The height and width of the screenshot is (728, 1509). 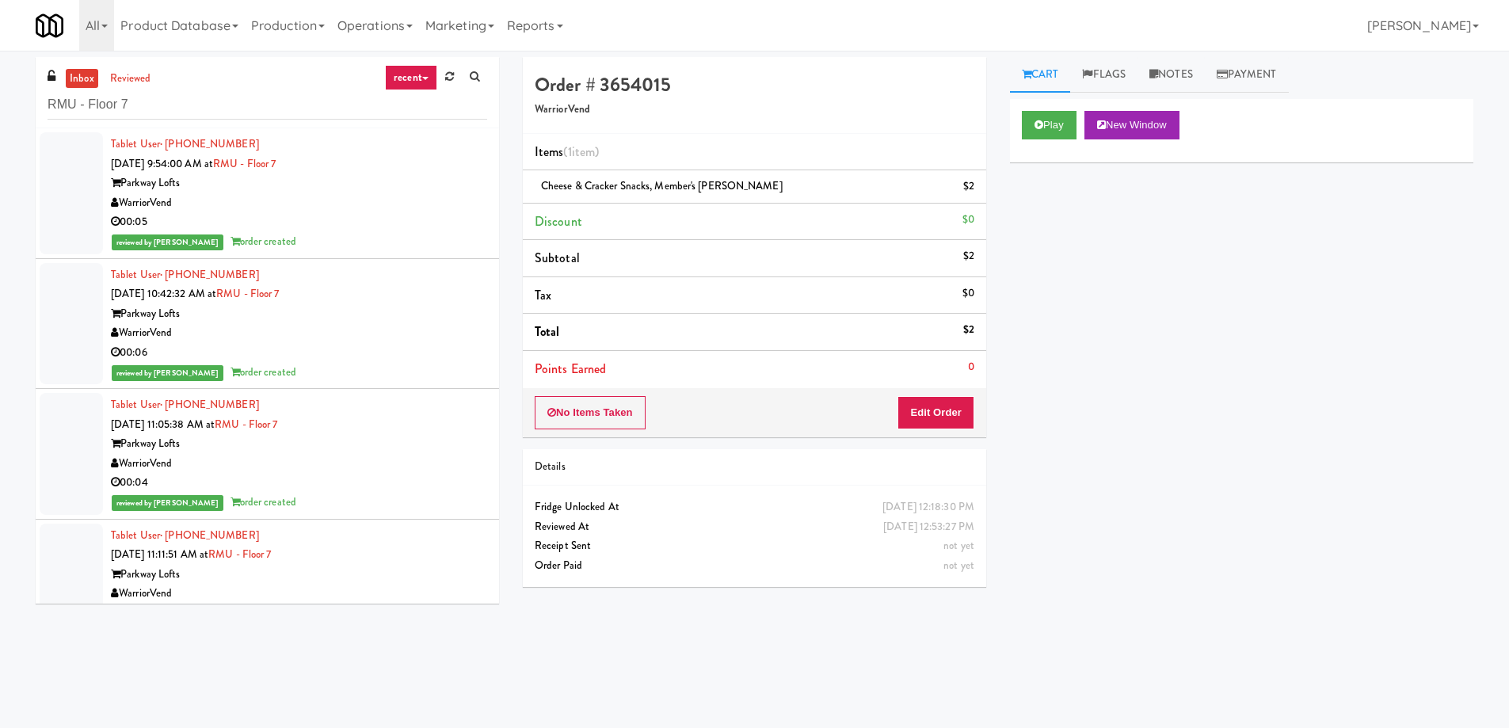 What do you see at coordinates (299, 482) in the screenshot?
I see `div: 00:04` at bounding box center [299, 482].